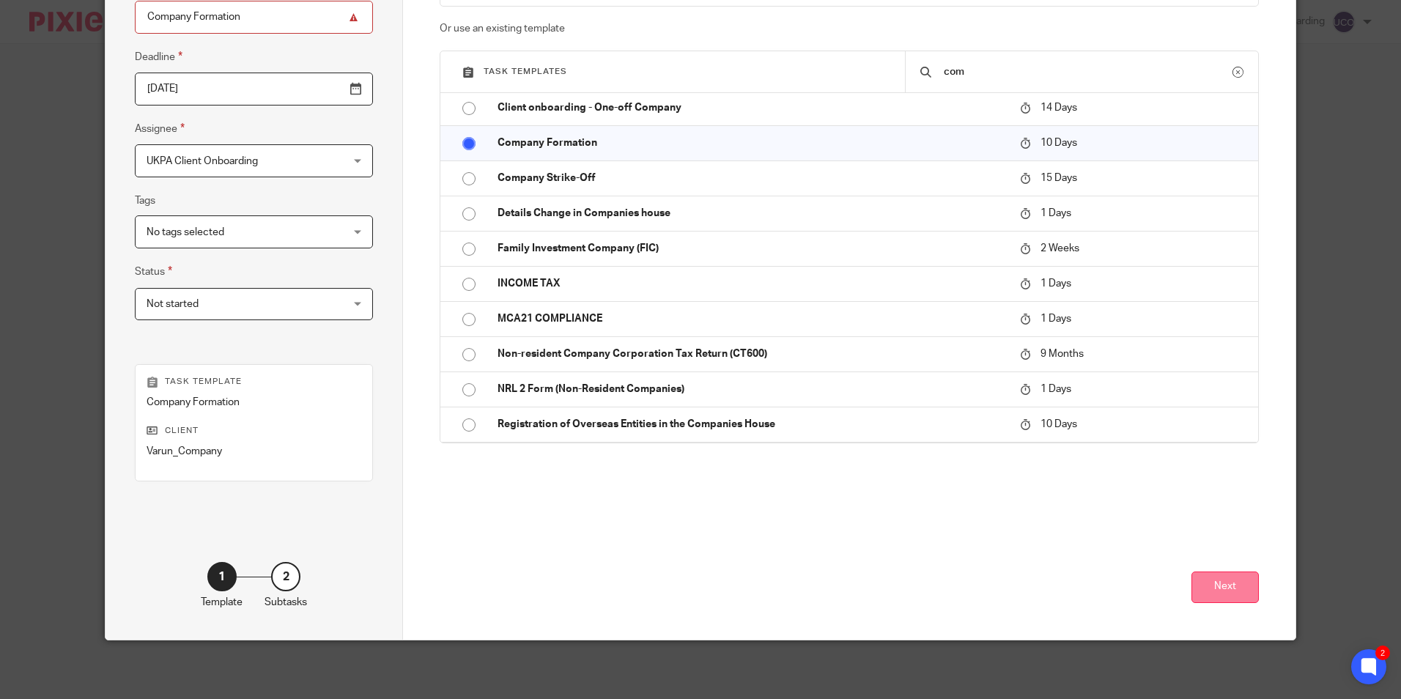 This screenshot has width=1401, height=699. Describe the element at coordinates (221, 602) in the screenshot. I see `p: Template` at that location.